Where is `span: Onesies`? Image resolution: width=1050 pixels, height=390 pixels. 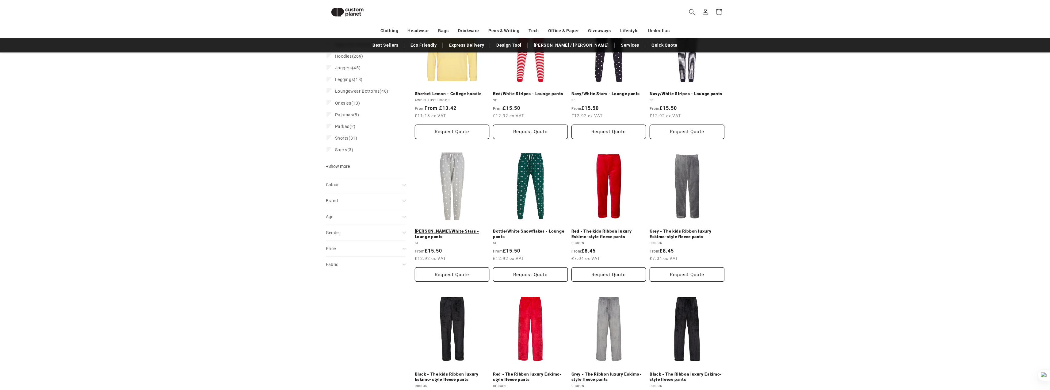 span: Onesies is located at coordinates (343, 103).